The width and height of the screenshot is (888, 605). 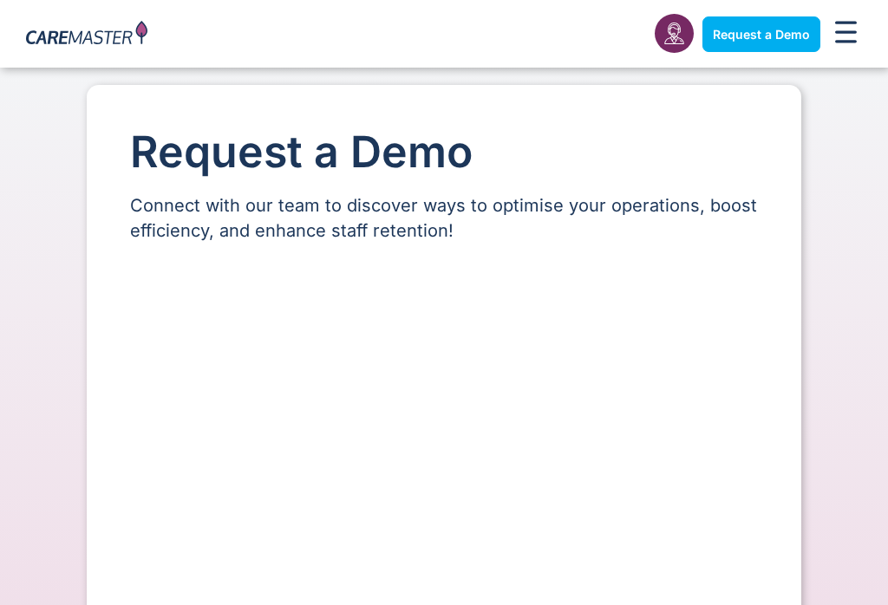 I want to click on img: CareMaster Logo, so click(x=87, y=34).